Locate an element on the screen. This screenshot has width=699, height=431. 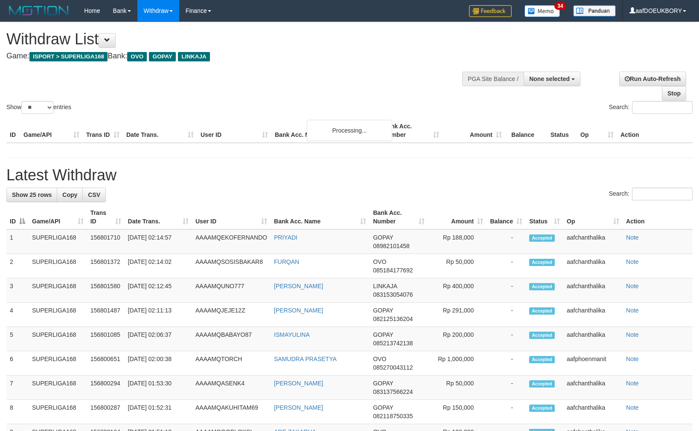
span: Copy 085270043112 to clipboard is located at coordinates (392, 368).